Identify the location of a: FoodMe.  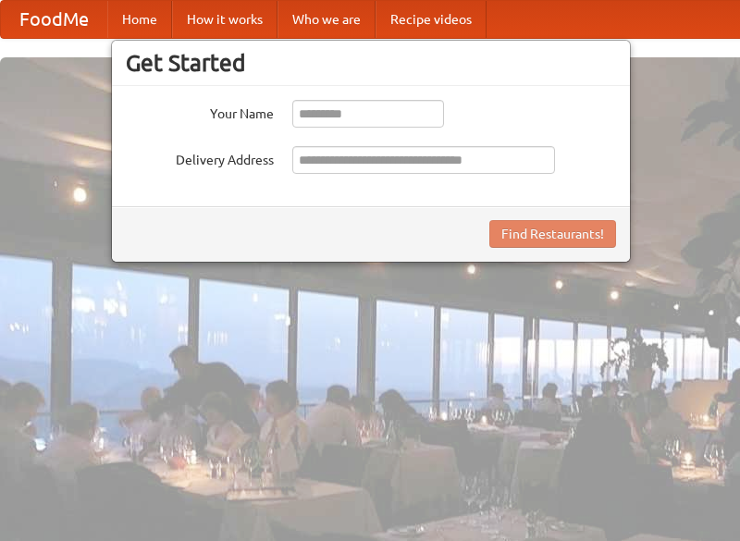
(54, 19).